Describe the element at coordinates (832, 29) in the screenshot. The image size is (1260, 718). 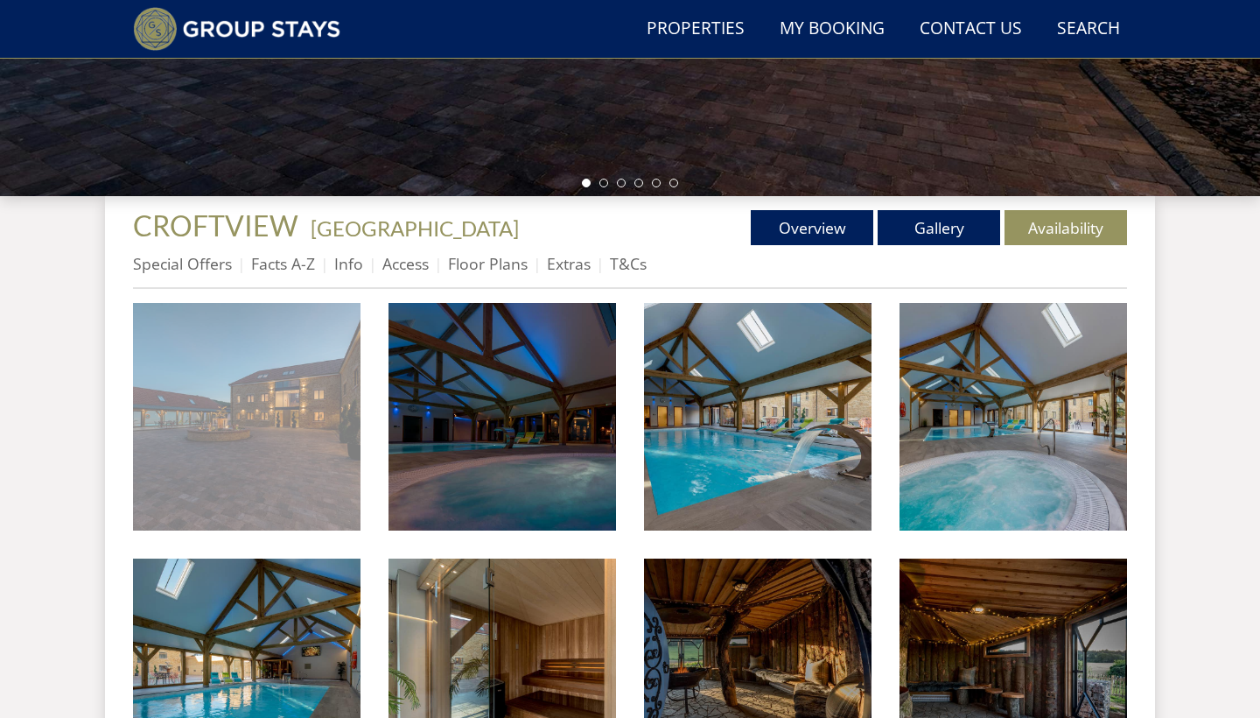
I see `a: My Booking` at that location.